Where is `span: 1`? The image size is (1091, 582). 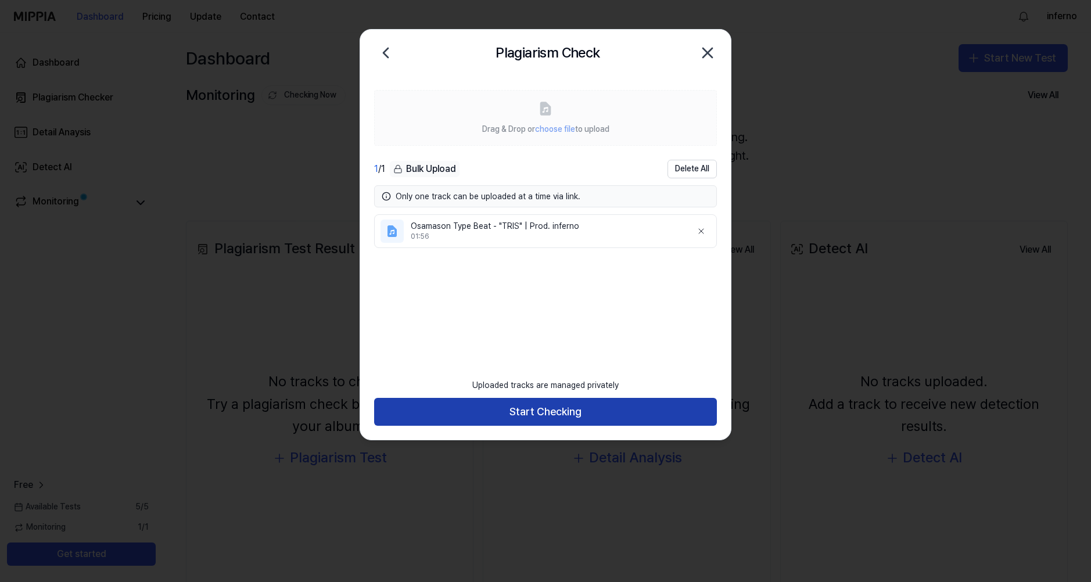 span: 1 is located at coordinates (376, 168).